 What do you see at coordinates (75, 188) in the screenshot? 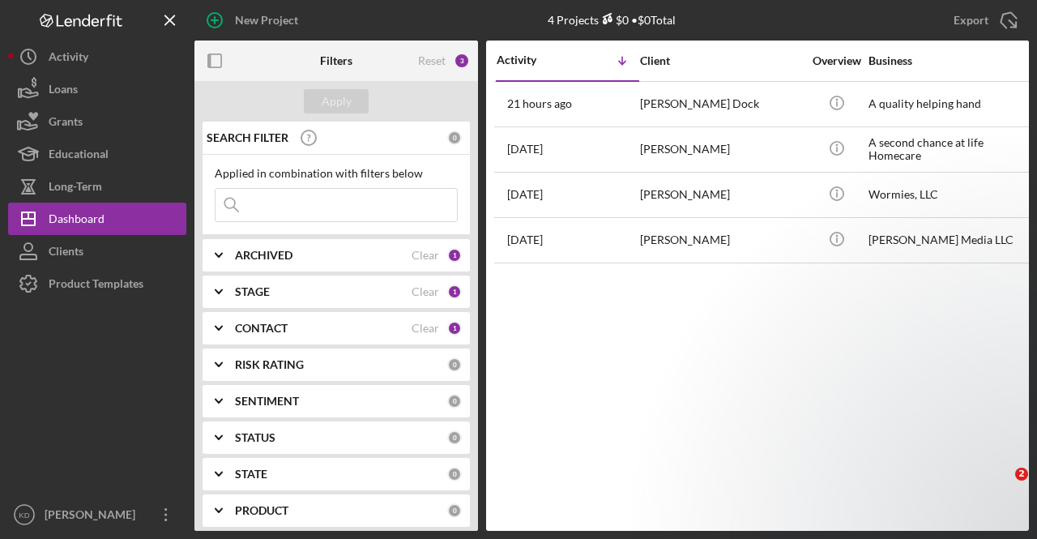
I see `div: Long-Term` at bounding box center [75, 188].